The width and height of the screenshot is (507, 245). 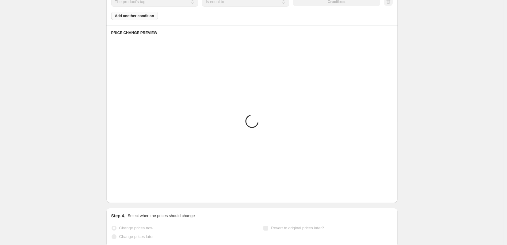 What do you see at coordinates (252, 33) in the screenshot?
I see `h6: PRICE CHANGE PREVIEW` at bounding box center [252, 33].